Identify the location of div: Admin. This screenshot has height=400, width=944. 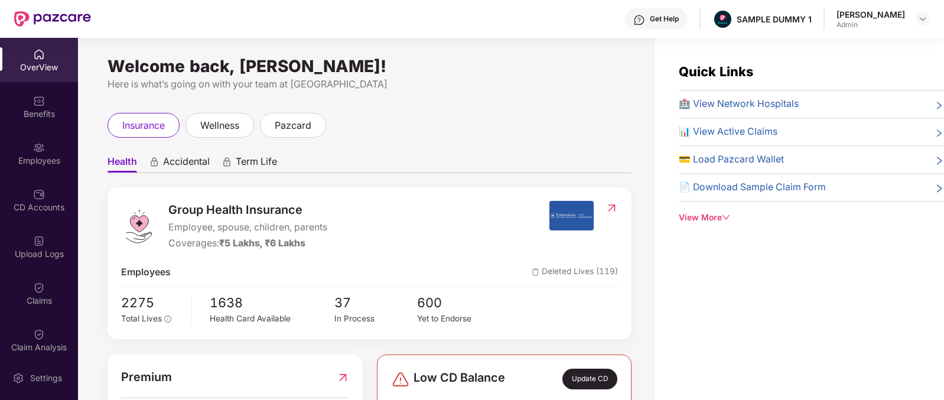
(870, 25).